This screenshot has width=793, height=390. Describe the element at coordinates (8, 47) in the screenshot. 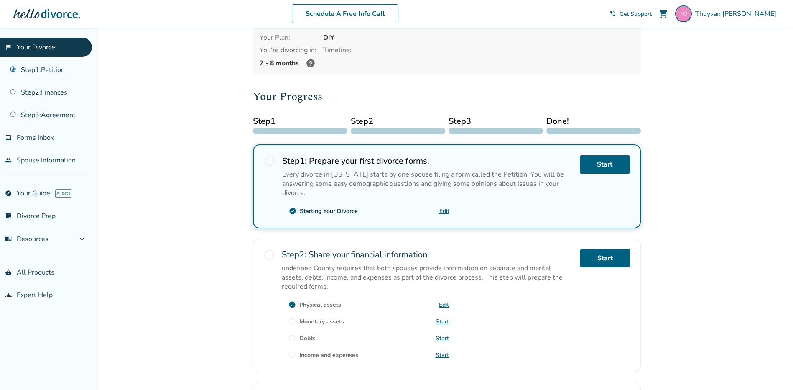

I see `span: flag_2` at that location.